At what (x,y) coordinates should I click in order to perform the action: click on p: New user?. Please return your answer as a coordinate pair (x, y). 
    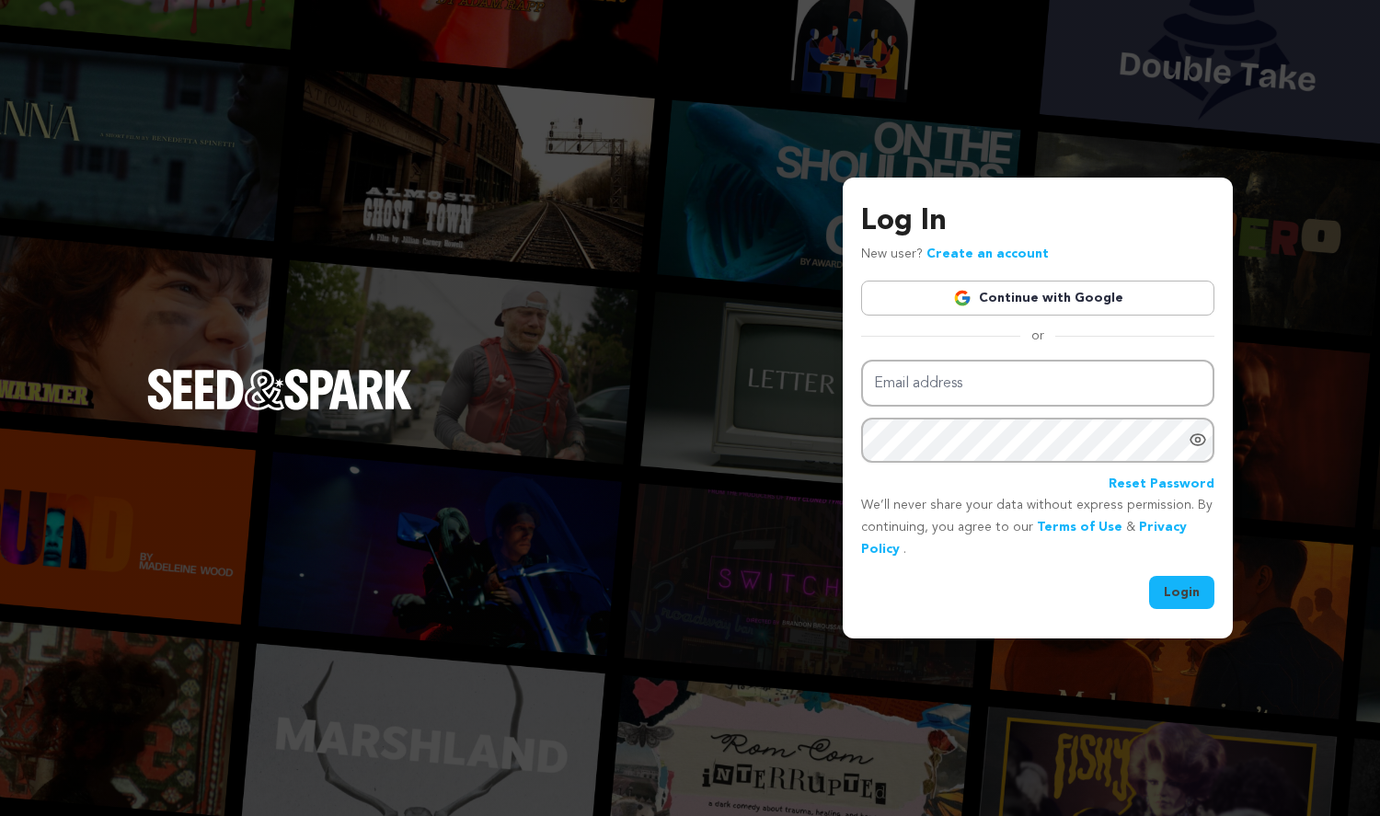
    Looking at the image, I should click on (955, 255).